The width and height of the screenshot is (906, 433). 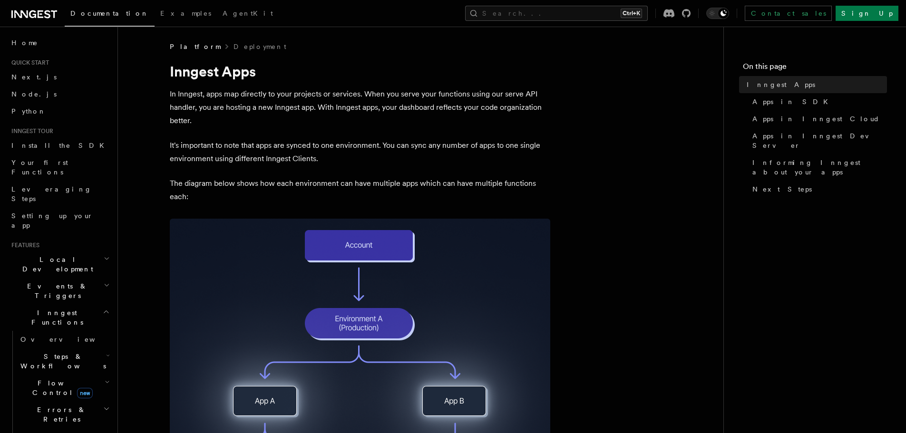 I want to click on span: Flow Control, so click(x=60, y=388).